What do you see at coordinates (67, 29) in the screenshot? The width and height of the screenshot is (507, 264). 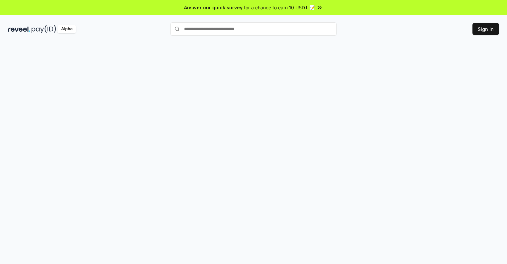 I see `div: Alpha` at bounding box center [67, 29].